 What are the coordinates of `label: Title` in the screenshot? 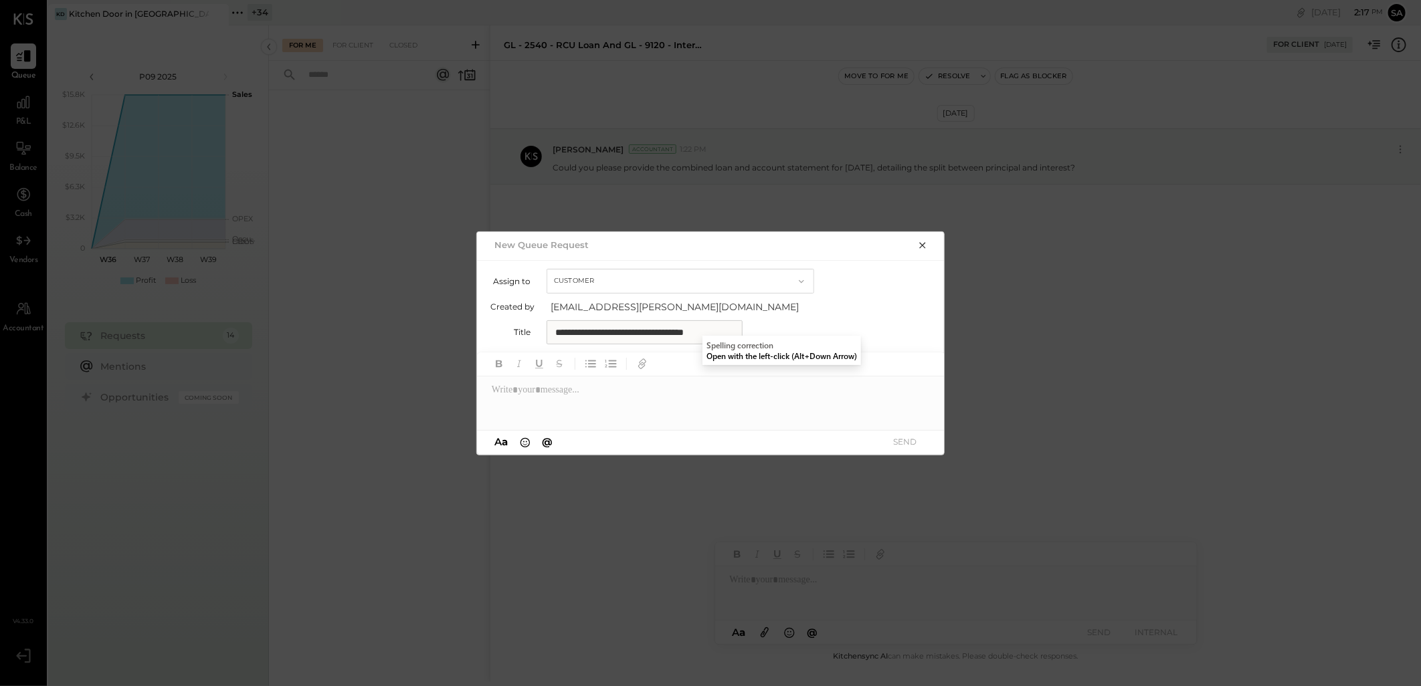 It's located at (510, 332).